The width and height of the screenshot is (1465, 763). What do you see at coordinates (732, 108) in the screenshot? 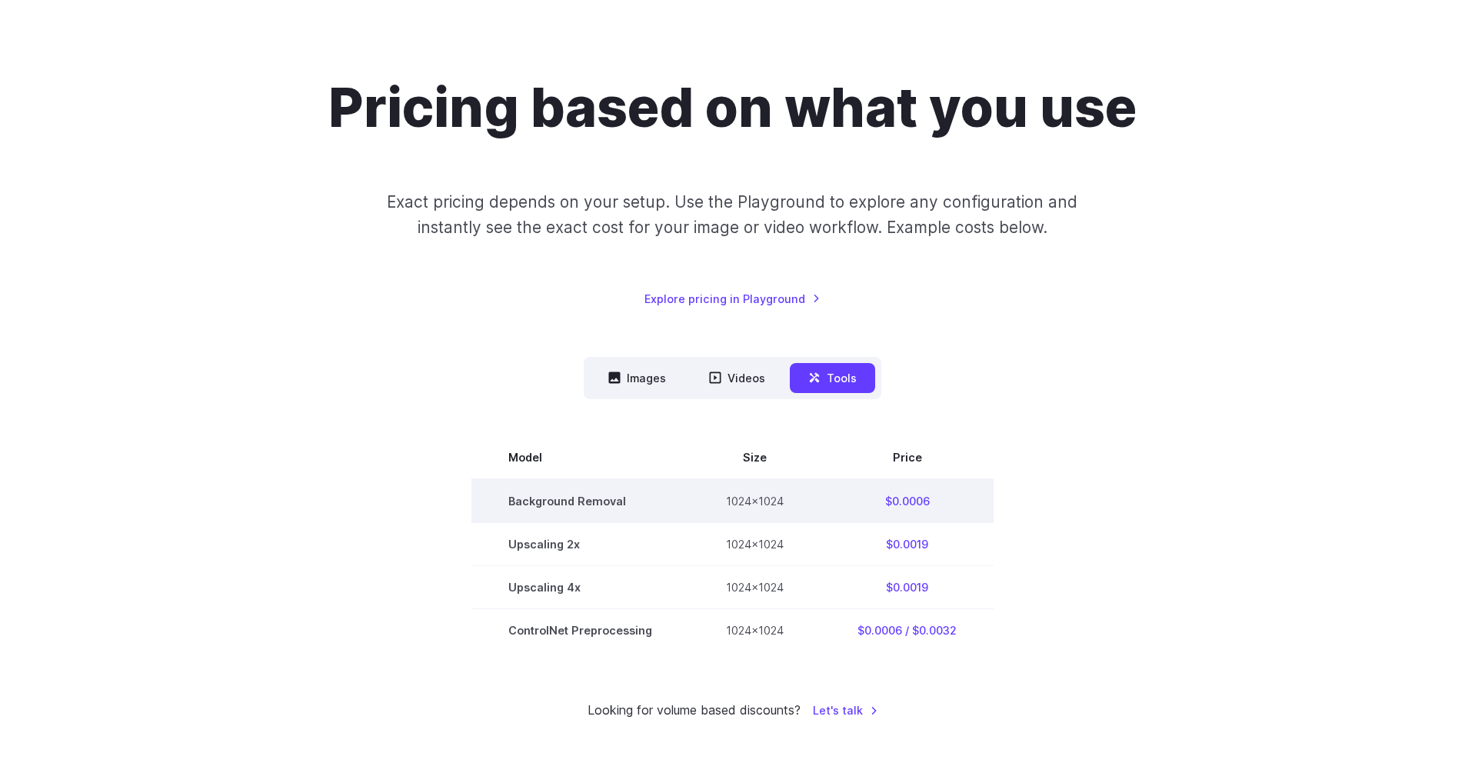
I see `h1: Pricing based on what you use` at bounding box center [732, 108].